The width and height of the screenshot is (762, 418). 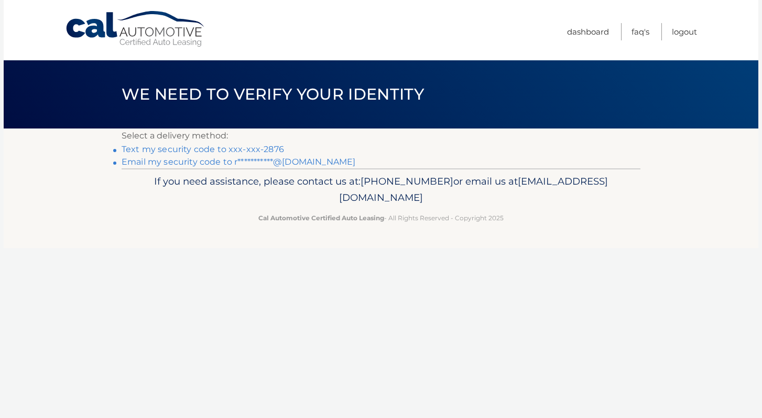 What do you see at coordinates (381, 136) in the screenshot?
I see `p: Select a delivery method:` at bounding box center [381, 136].